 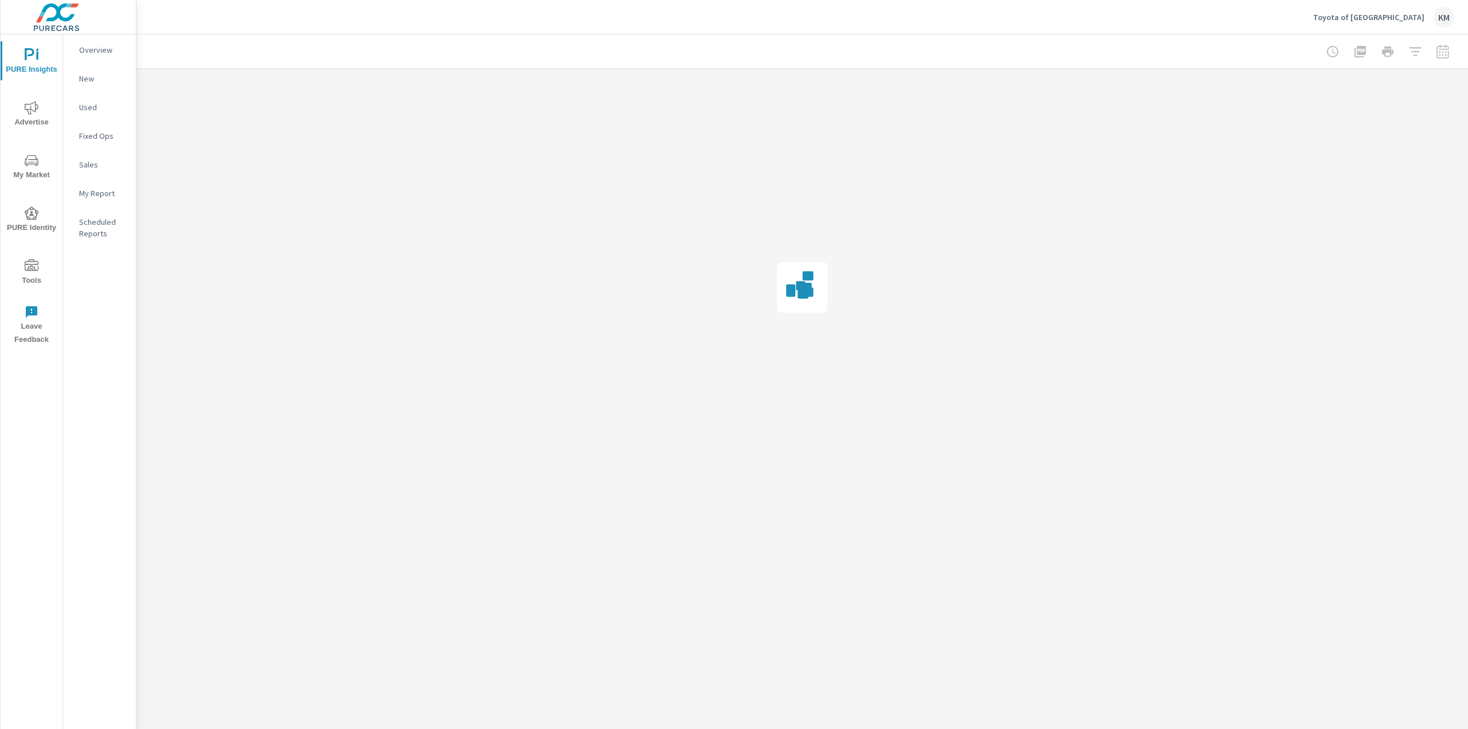 I want to click on div: New, so click(x=99, y=79).